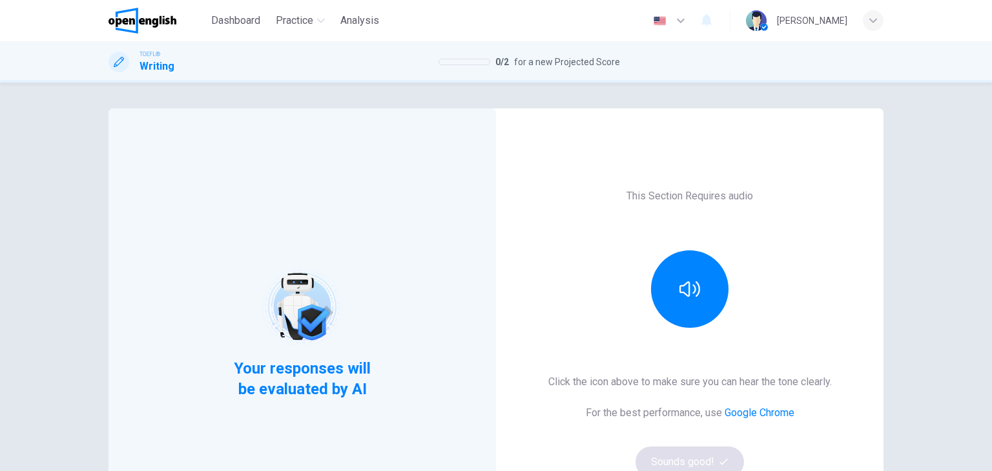 Image resolution: width=992 pixels, height=471 pixels. What do you see at coordinates (302, 379) in the screenshot?
I see `span: Your responses will be evaluated by AI` at bounding box center [302, 379].